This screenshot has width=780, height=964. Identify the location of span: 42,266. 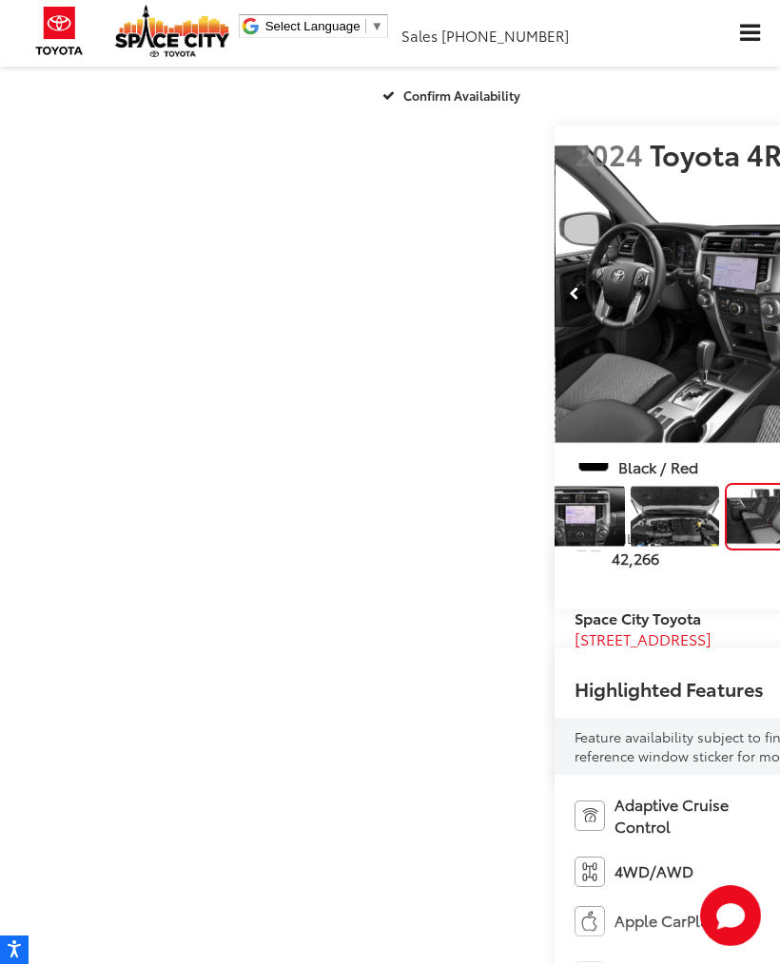
(640, 558).